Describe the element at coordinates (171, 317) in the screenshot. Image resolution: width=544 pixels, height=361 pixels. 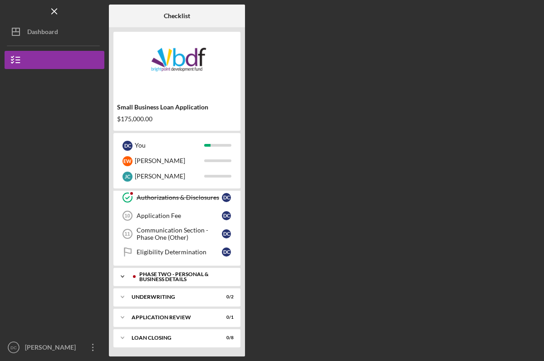
I see `div: Application Review` at that location.